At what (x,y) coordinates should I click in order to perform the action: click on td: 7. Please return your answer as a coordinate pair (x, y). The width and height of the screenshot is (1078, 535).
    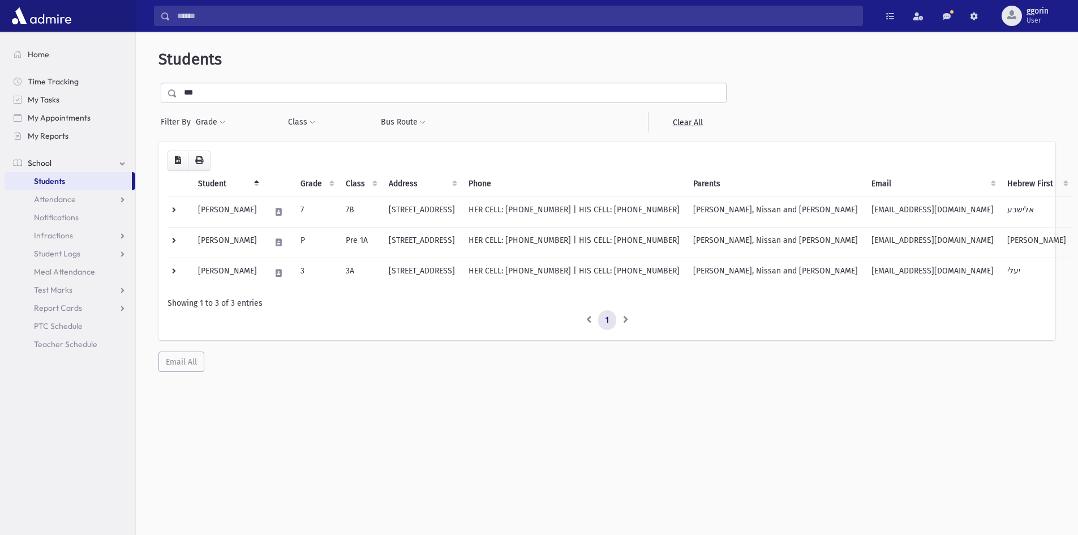
    Looking at the image, I should click on (316, 212).